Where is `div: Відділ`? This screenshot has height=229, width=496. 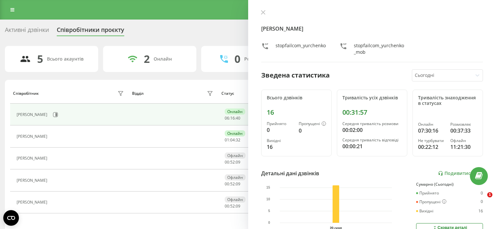 div: Відділ is located at coordinates (138, 94).